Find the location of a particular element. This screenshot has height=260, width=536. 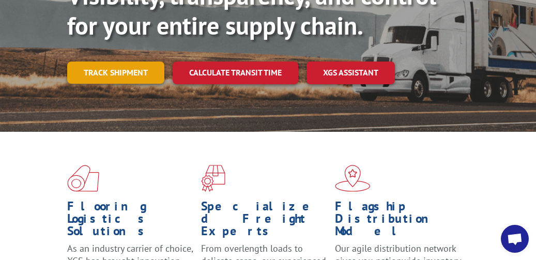

img: xgs-icon-total-supply-chain-intelligence-red is located at coordinates (83, 178).